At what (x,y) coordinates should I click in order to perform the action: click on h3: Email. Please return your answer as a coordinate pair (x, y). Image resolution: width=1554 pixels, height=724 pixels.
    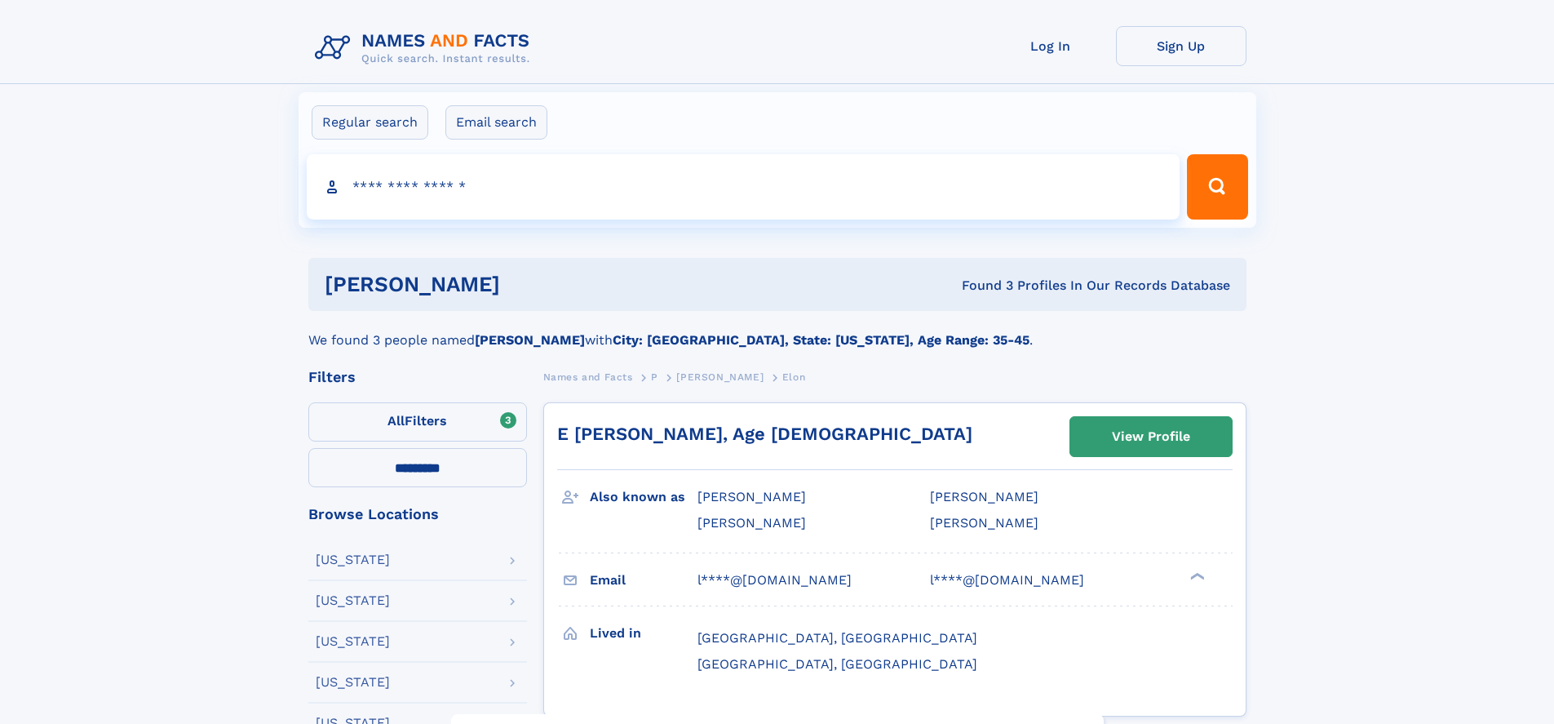
    Looking at the image, I should click on (644, 580).